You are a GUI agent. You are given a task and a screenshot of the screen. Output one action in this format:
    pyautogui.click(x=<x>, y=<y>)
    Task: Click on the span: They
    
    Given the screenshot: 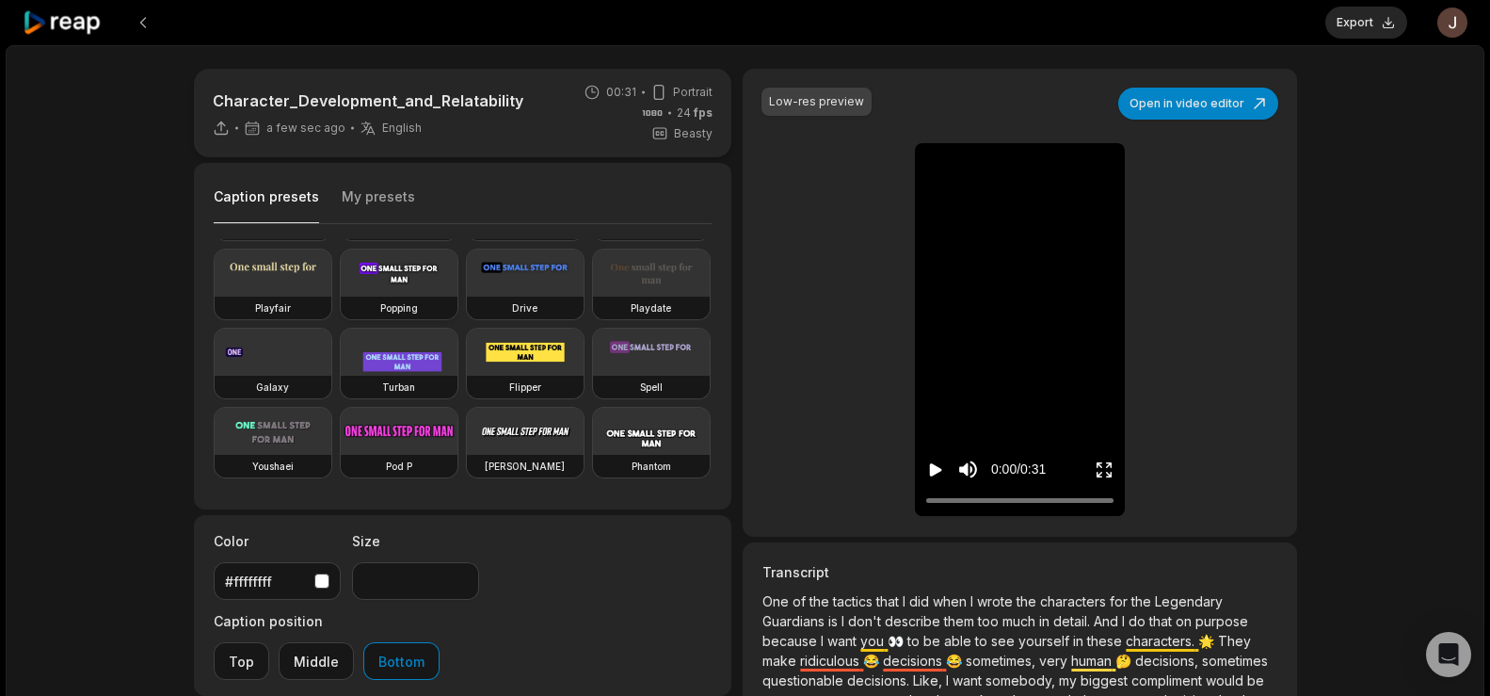 What is the action you would take?
    pyautogui.click(x=1234, y=640)
    